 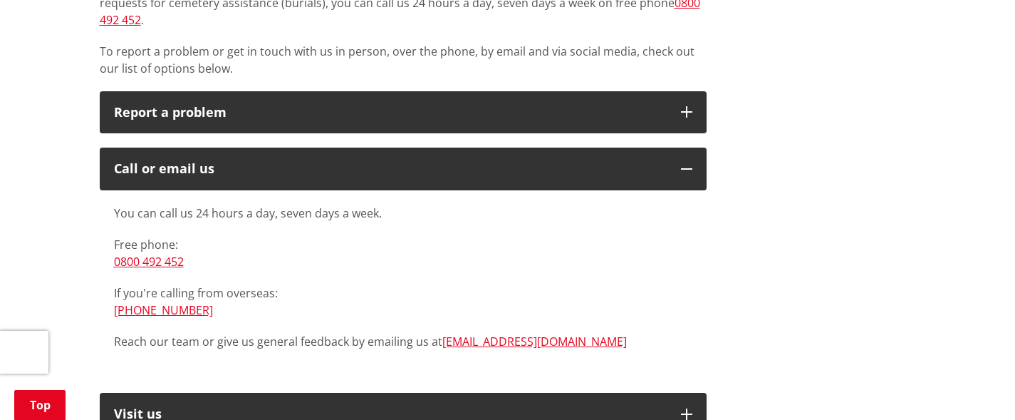 I want to click on p: Reach our team or give us general feedback by emailing us at, so click(x=403, y=341).